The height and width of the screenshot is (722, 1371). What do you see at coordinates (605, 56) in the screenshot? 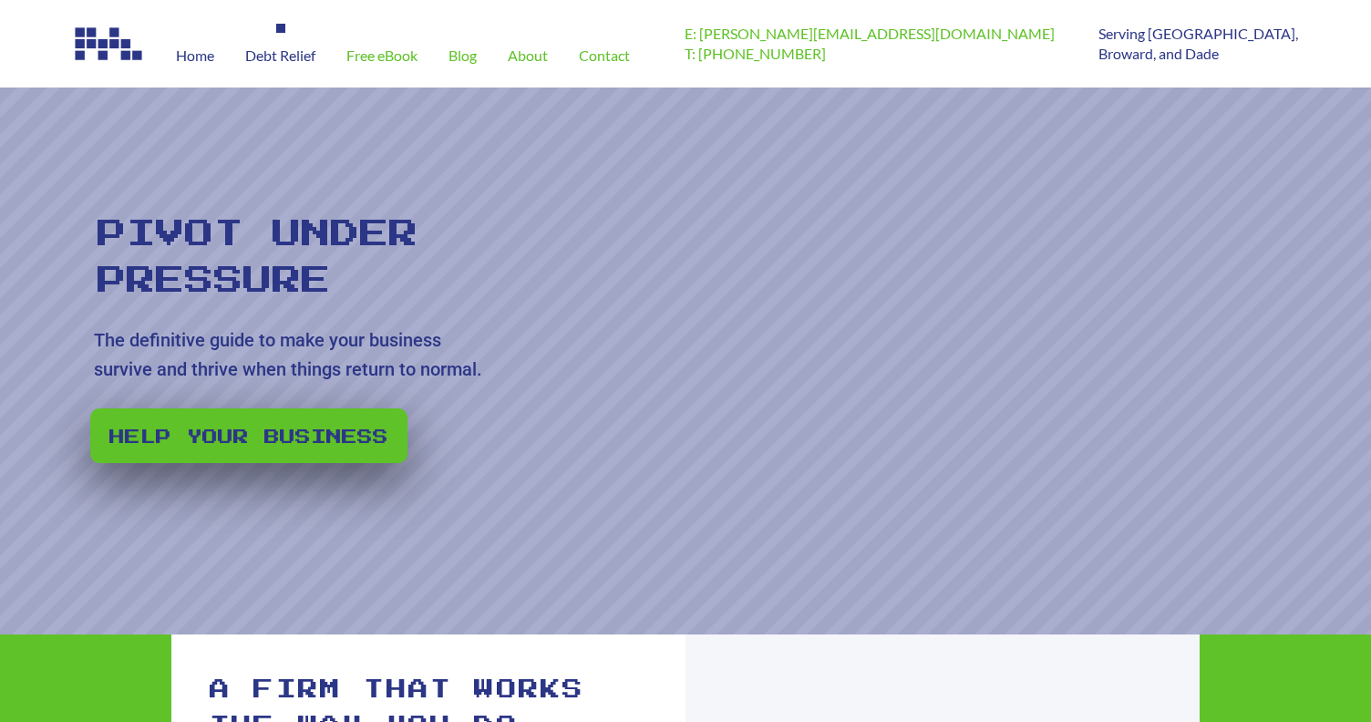
I see `span: Contact` at bounding box center [605, 56].